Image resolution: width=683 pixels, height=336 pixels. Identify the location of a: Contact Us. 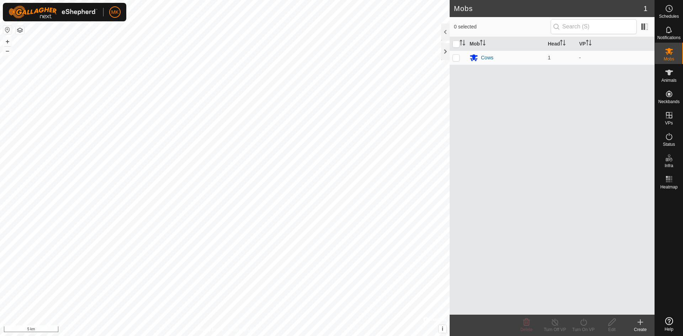
(242, 330).